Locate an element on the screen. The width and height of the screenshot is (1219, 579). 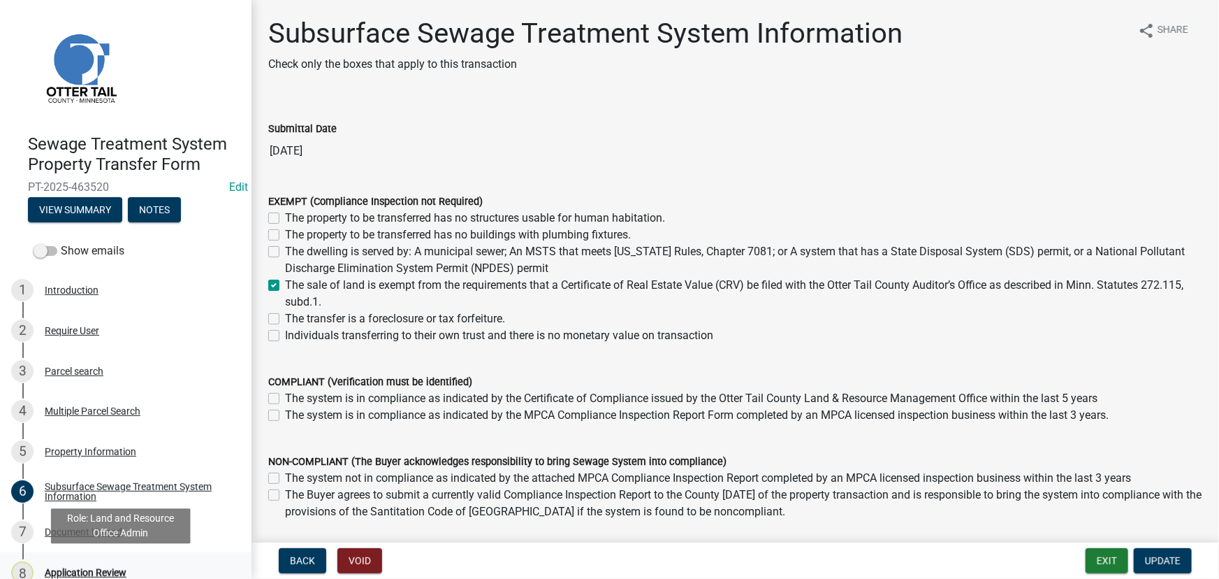
div: Property Information is located at coordinates (90, 451).